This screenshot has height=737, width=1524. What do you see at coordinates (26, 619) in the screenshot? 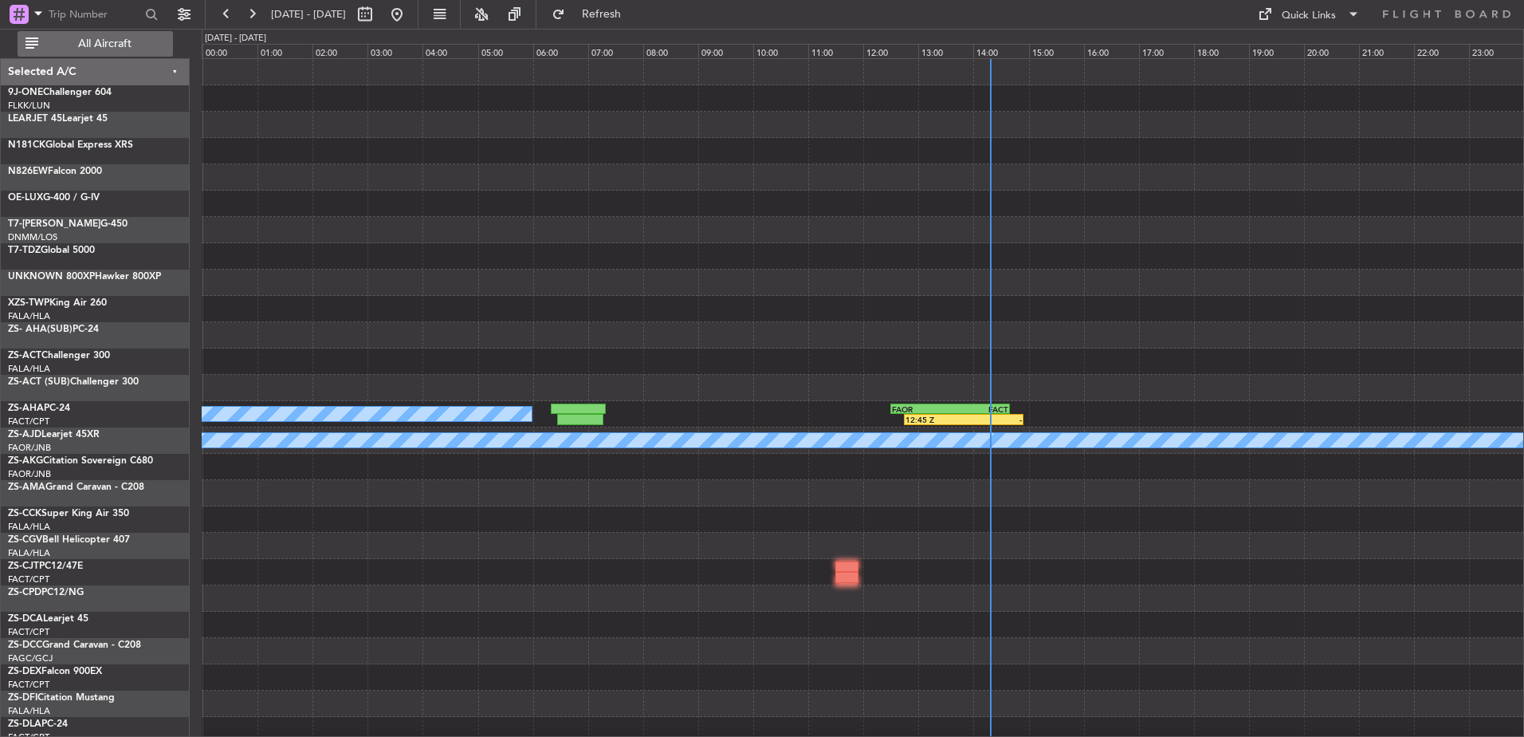
I see `span: ZS-DCA` at bounding box center [26, 619].